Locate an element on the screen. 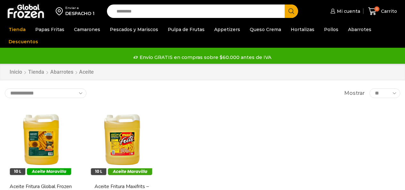 The width and height of the screenshot is (405, 190). a: Camarones is located at coordinates (87, 29).